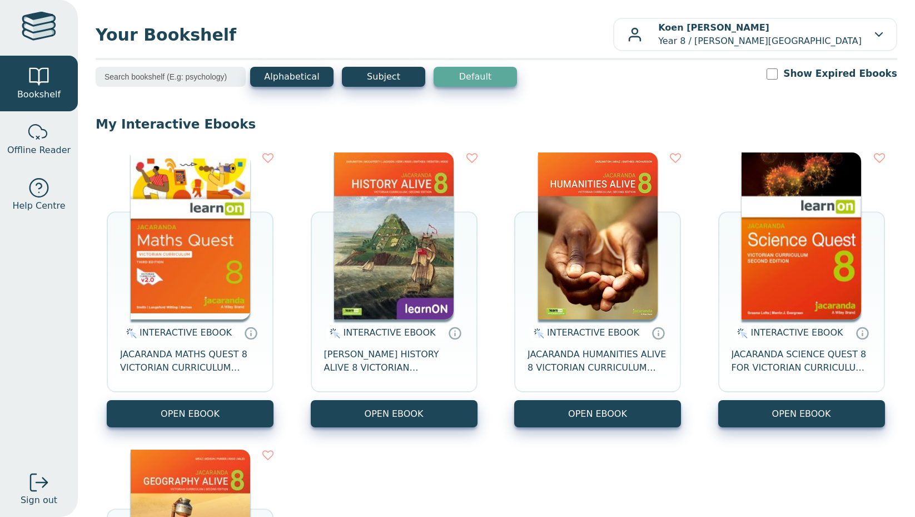  What do you see at coordinates (171, 77) in the screenshot?
I see `input: Search bookshelf (E.g: psychology)` at bounding box center [171, 77].